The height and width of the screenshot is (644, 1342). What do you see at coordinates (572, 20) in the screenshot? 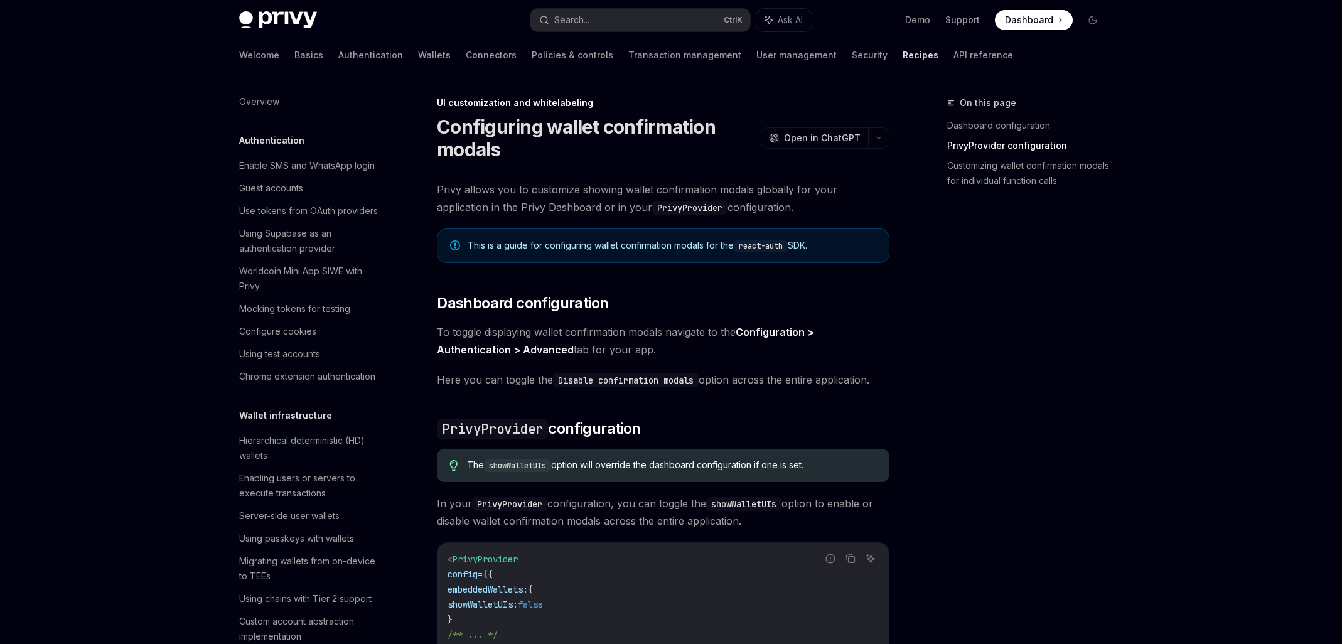
I see `div: Search...` at bounding box center [572, 20].